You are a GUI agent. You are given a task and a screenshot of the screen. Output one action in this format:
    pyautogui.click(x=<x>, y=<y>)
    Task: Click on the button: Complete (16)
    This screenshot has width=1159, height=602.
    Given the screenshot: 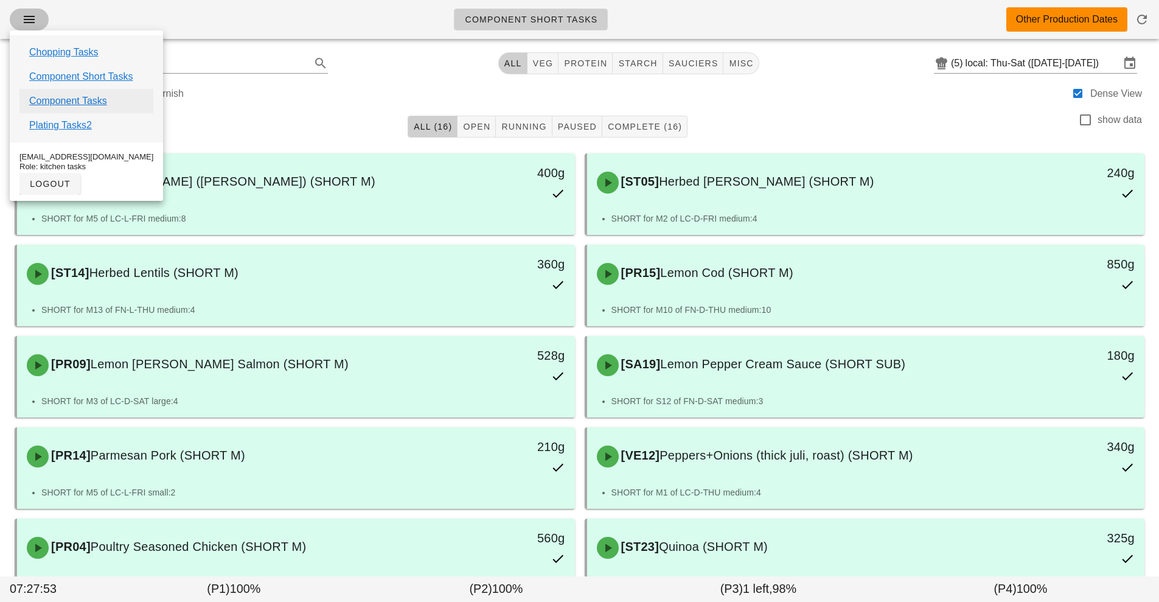 What is the action you would take?
    pyautogui.click(x=645, y=127)
    